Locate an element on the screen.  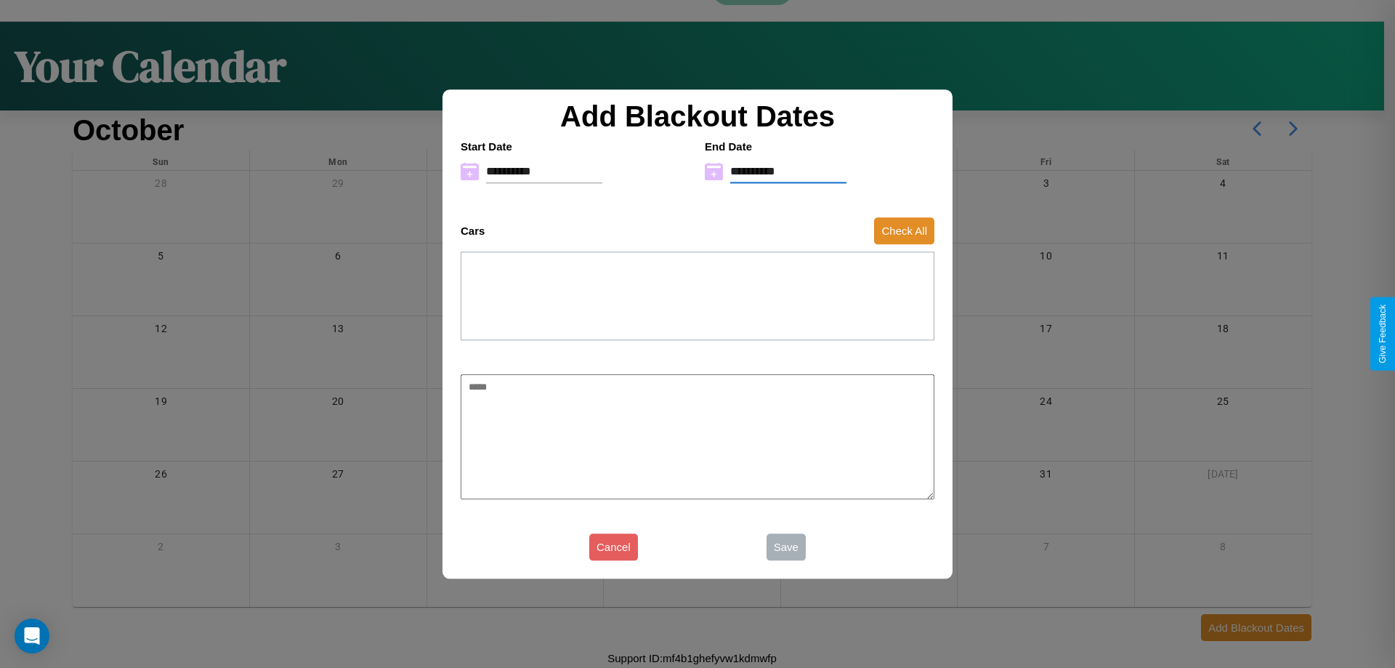
div: Open Intercom Messenger is located at coordinates (32, 636).